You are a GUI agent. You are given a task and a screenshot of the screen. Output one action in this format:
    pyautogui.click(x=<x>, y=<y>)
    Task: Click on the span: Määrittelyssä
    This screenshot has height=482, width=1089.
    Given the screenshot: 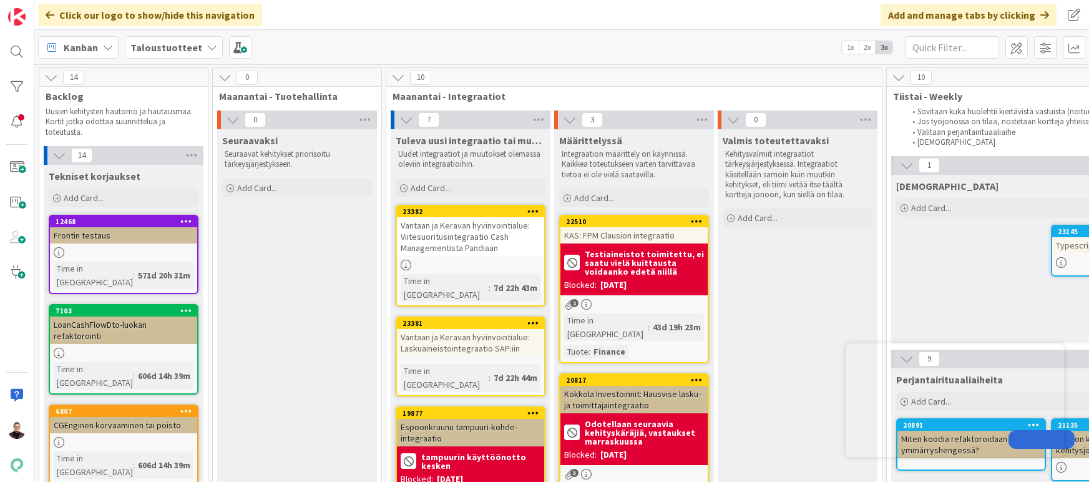 What is the action you would take?
    pyautogui.click(x=590, y=140)
    